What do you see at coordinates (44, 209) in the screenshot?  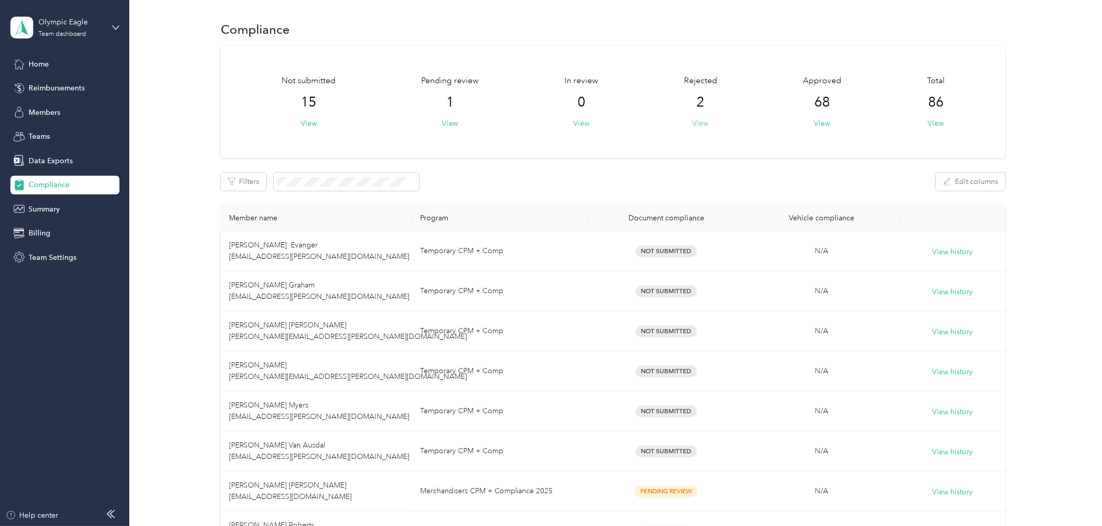 I see `span: Summary` at bounding box center [44, 209].